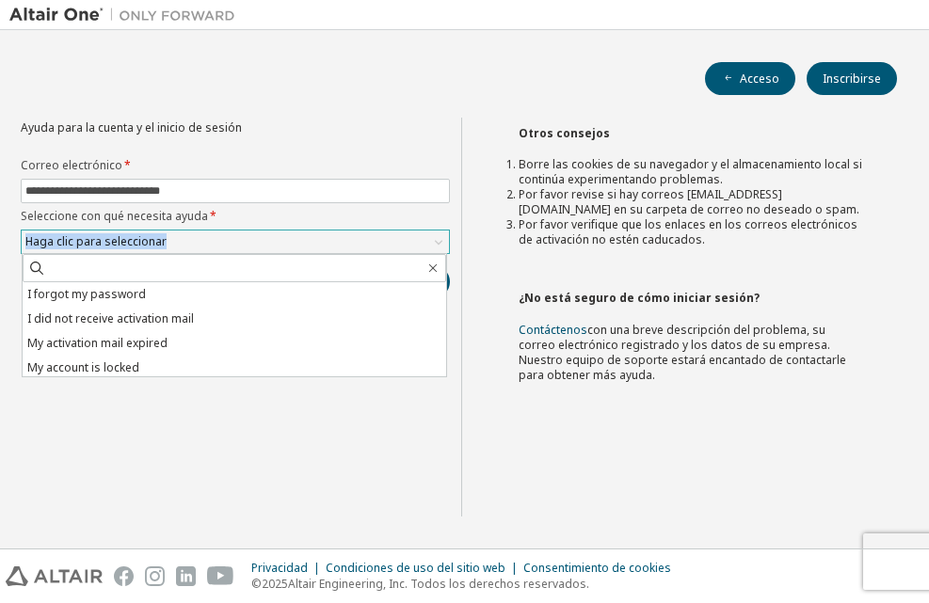 The height and width of the screenshot is (603, 929). Describe the element at coordinates (564, 133) in the screenshot. I see `font: Otros consejos` at that location.